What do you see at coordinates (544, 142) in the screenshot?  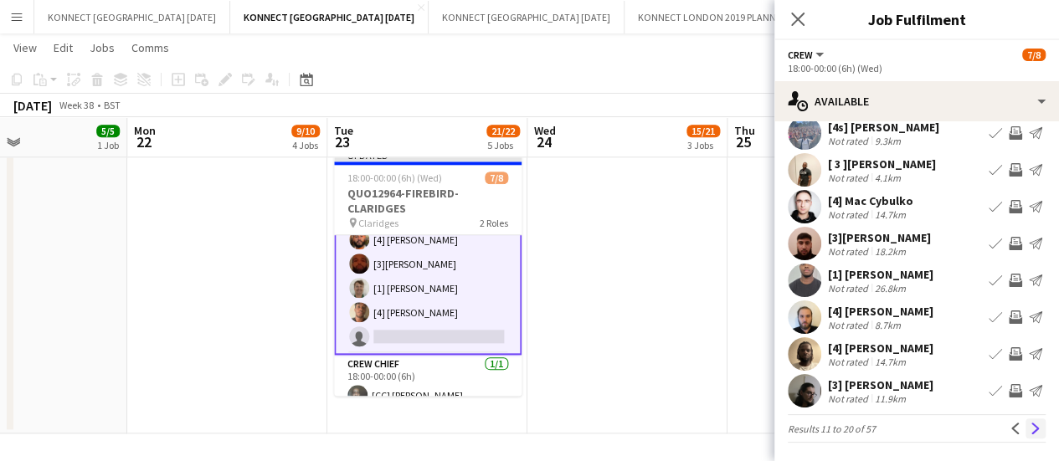 I see `span: 24` at bounding box center [544, 142].